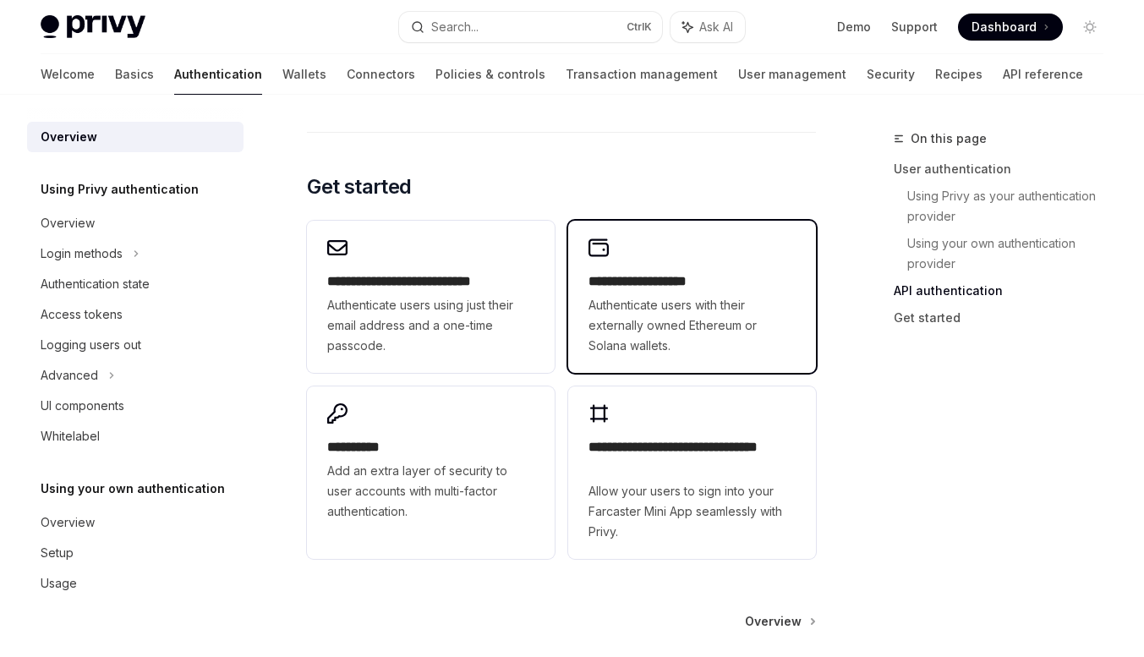  Describe the element at coordinates (135, 284) in the screenshot. I see `a: Authentication state` at that location.